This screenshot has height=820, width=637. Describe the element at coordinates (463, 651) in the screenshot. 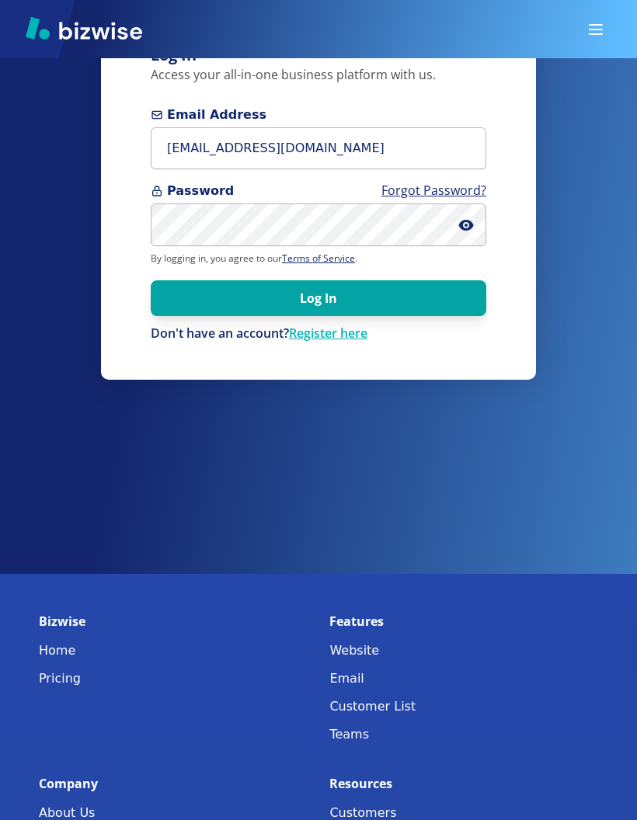

I see `a: Website` at that location.